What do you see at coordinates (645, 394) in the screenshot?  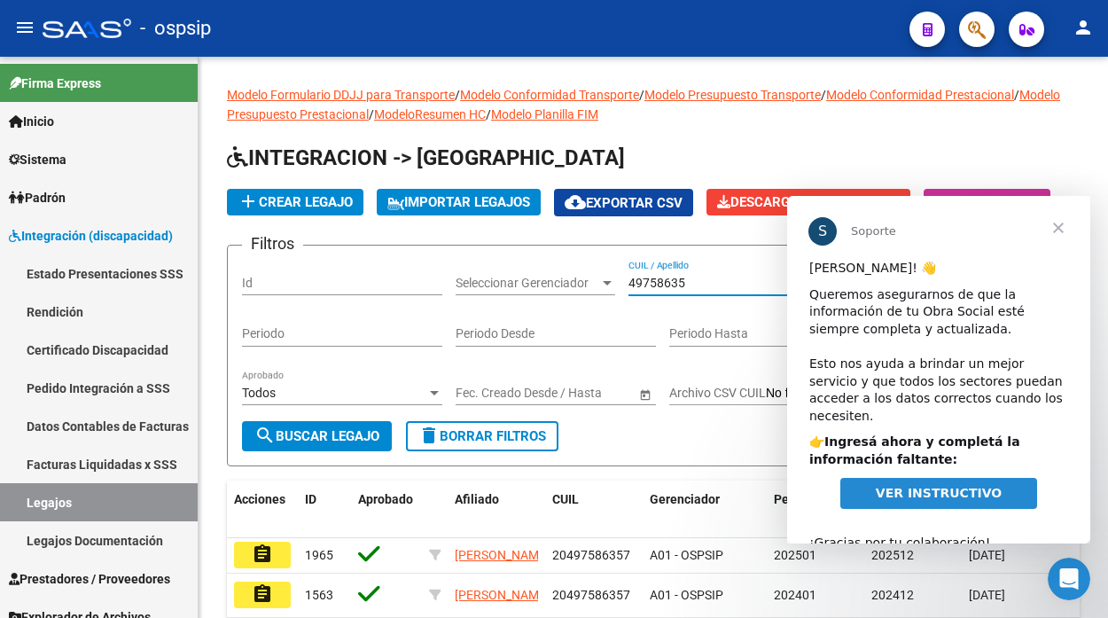 I see `button: Open calendar` at bounding box center [645, 394].